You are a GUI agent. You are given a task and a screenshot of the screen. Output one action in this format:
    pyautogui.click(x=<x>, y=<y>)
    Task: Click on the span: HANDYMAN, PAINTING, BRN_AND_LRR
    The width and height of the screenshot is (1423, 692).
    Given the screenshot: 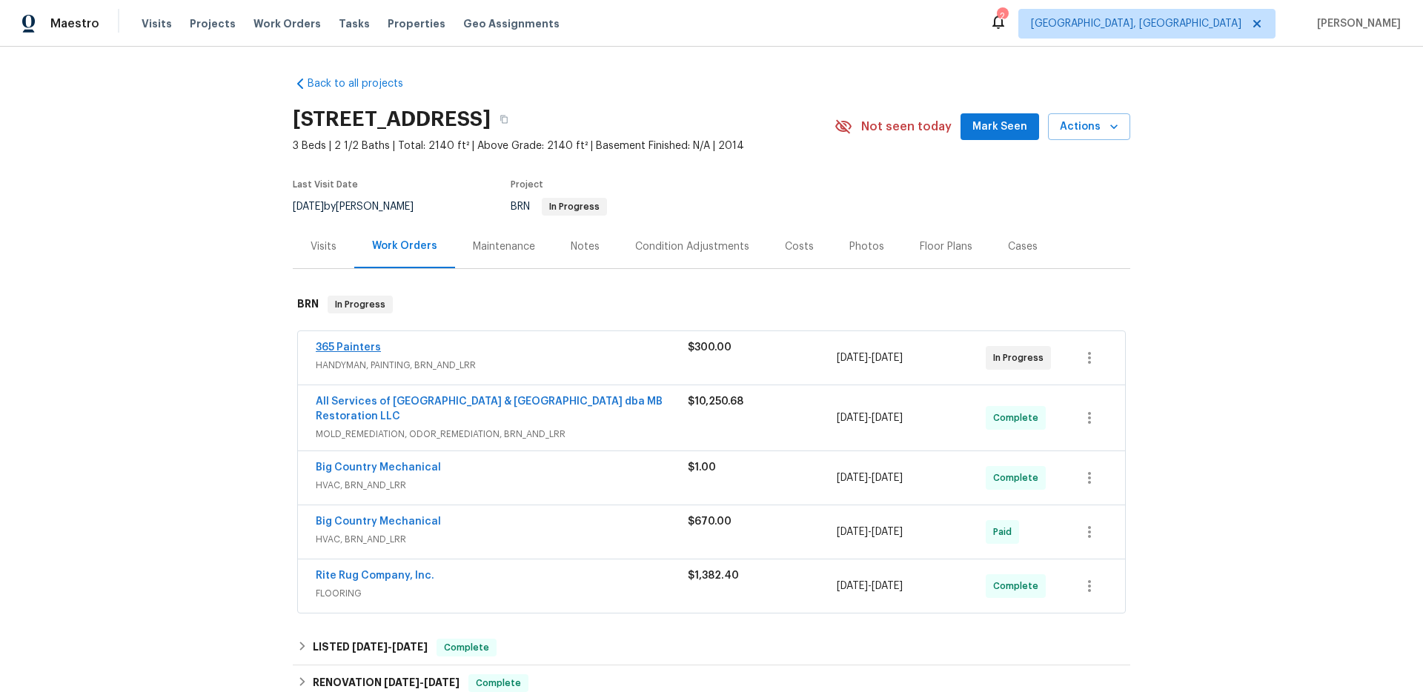 What is the action you would take?
    pyautogui.click(x=502, y=365)
    